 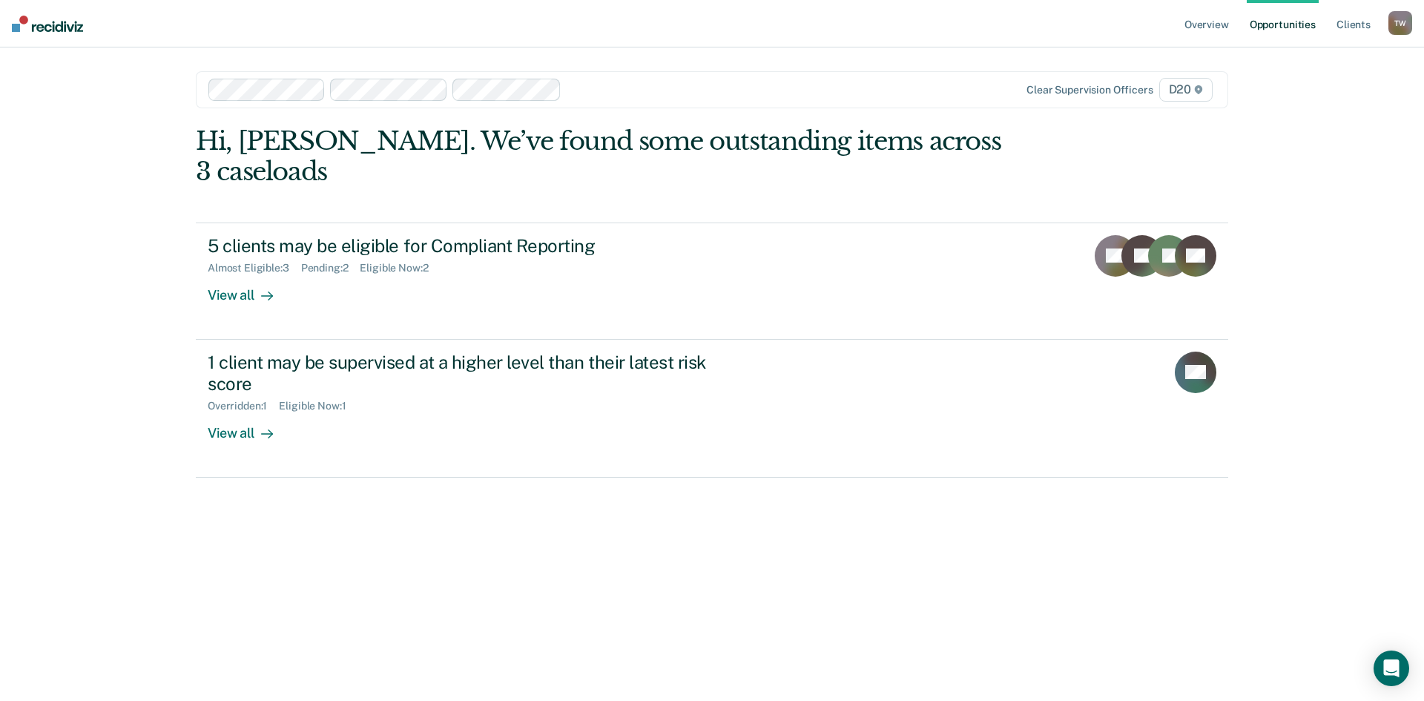 What do you see at coordinates (47, 24) in the screenshot?
I see `img: Recidiviz` at bounding box center [47, 24].